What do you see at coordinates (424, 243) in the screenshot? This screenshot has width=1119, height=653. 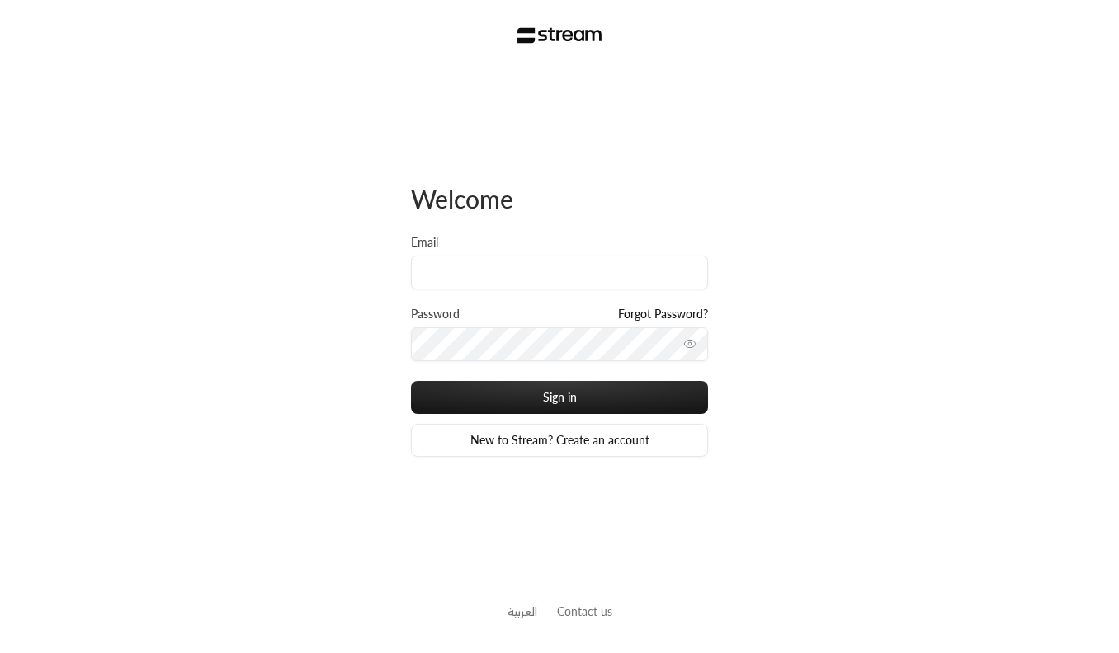 I see `label: Email` at bounding box center [424, 243].